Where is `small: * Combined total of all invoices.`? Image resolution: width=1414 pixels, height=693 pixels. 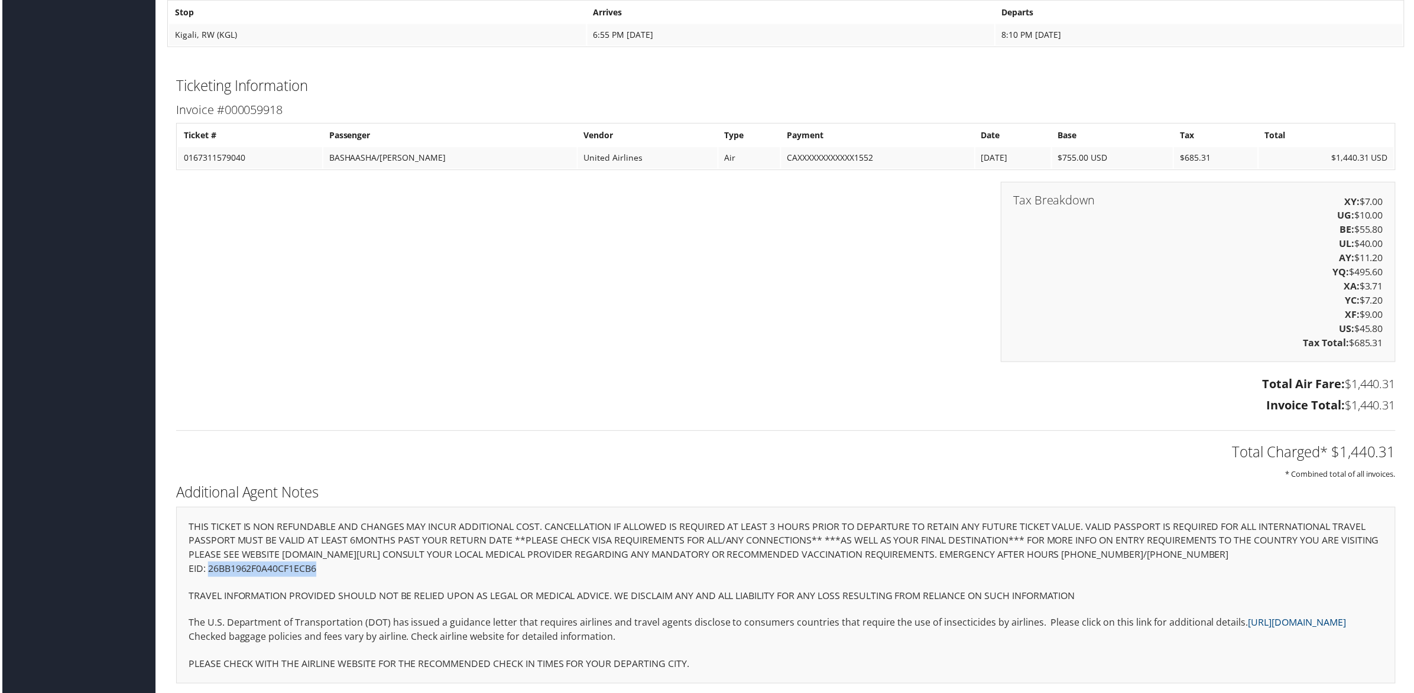
small: * Combined total of all invoices. is located at coordinates (1343, 476).